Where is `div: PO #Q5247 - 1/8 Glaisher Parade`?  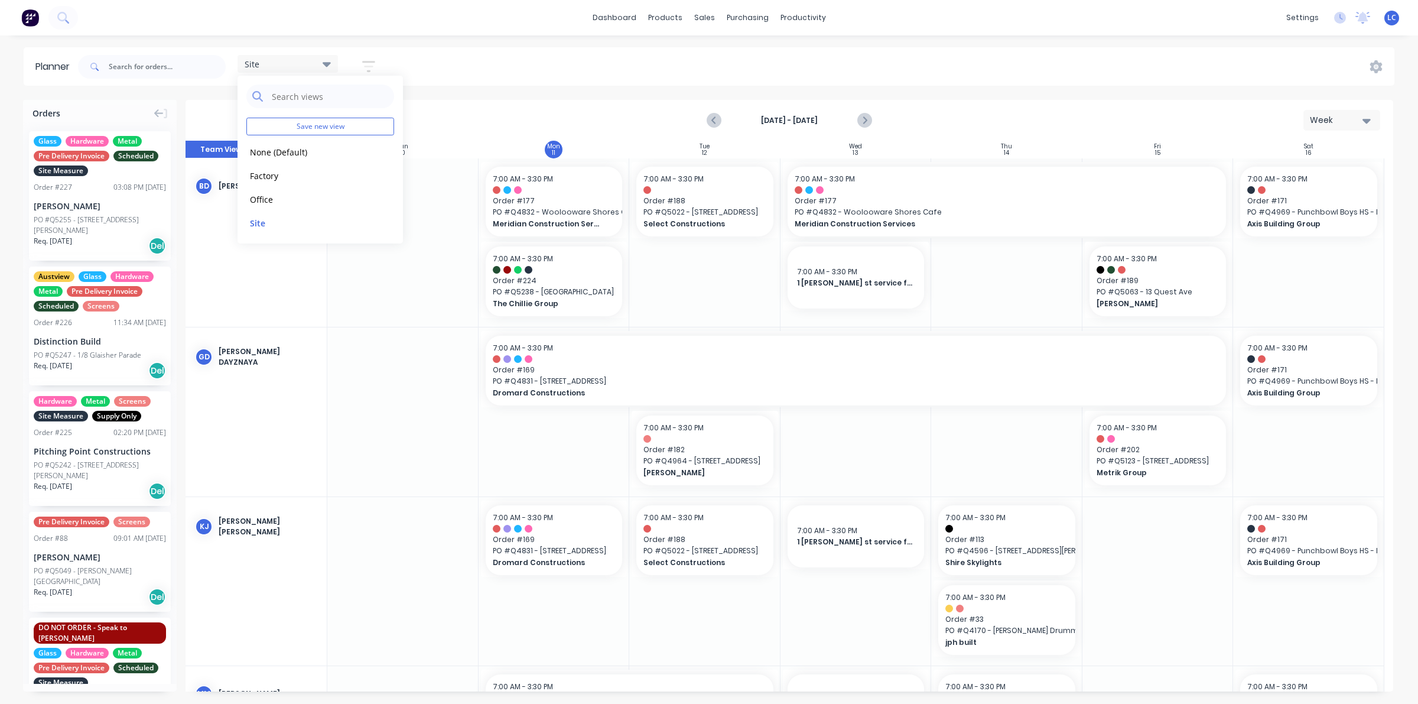 div: PO #Q5247 - 1/8 Glaisher Parade is located at coordinates (87, 355).